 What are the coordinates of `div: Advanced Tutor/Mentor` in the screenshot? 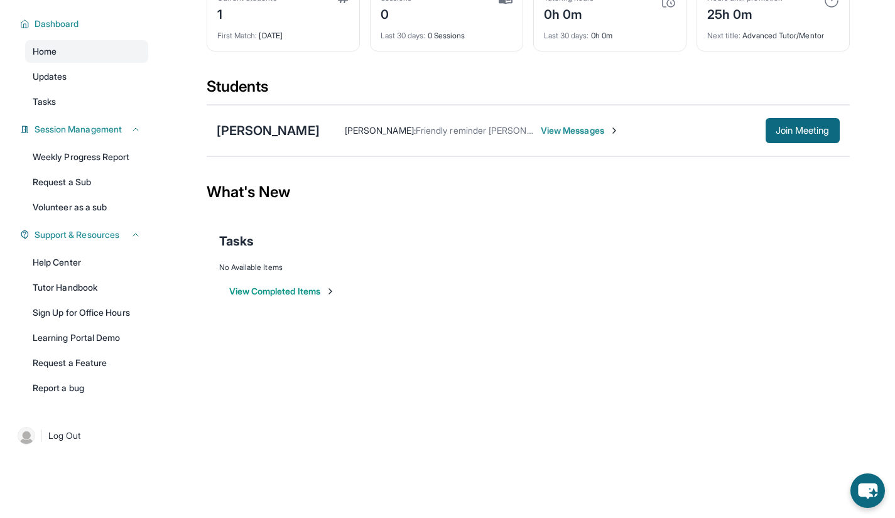 It's located at (773, 32).